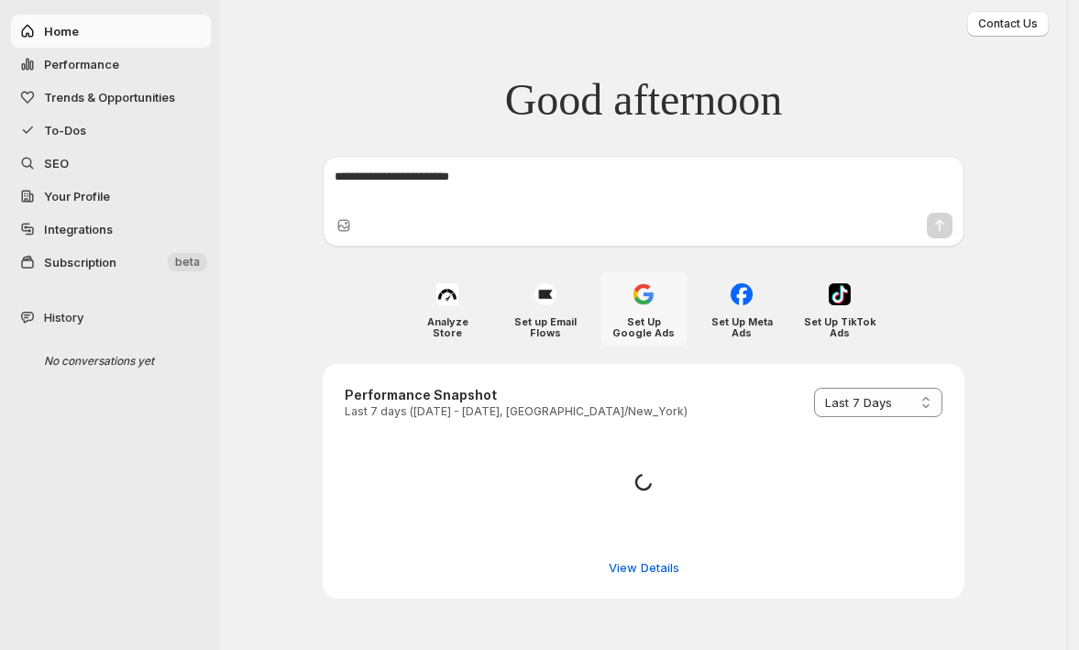 This screenshot has width=1079, height=650. Describe the element at coordinates (116, 361) in the screenshot. I see `div: No conversations yet` at that location.